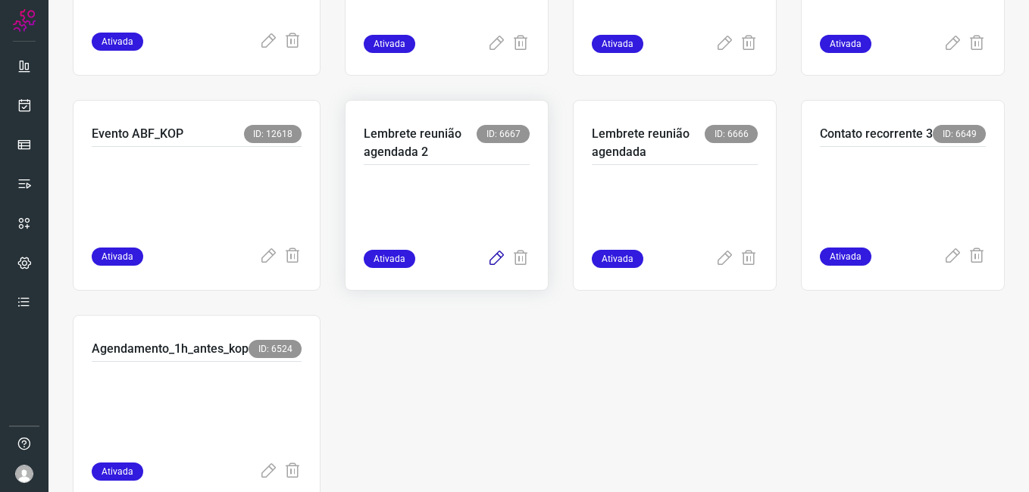 The width and height of the screenshot is (1029, 492). Describe the element at coordinates (273, 134) in the screenshot. I see `span: ID: 12618` at that location.